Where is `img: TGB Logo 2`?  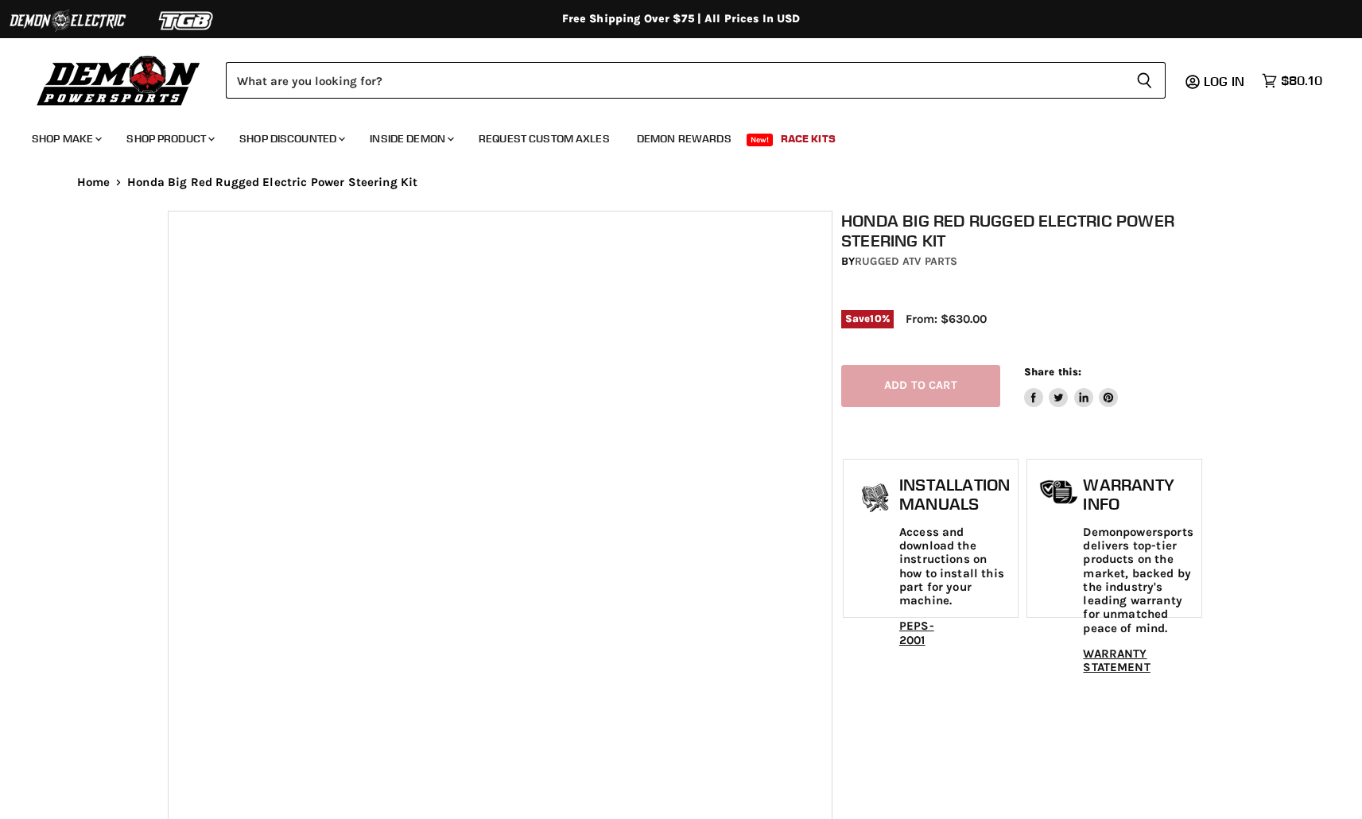 img: TGB Logo 2 is located at coordinates (187, 21).